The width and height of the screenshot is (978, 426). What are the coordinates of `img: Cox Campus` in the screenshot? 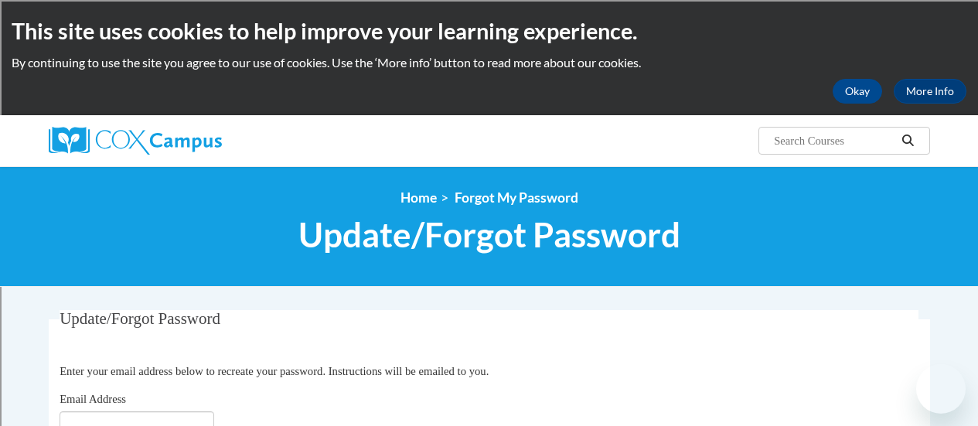 It's located at (135, 141).